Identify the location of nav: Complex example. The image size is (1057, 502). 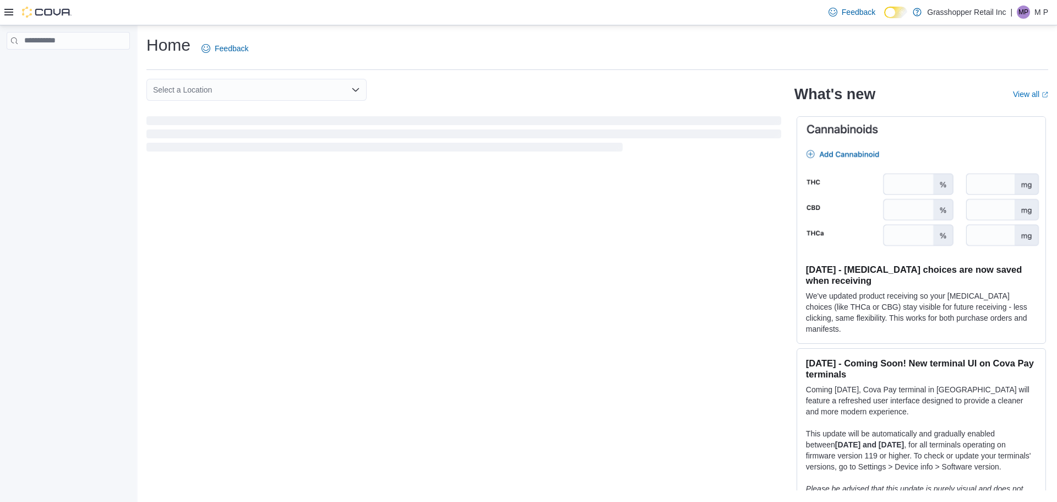
(68, 65).